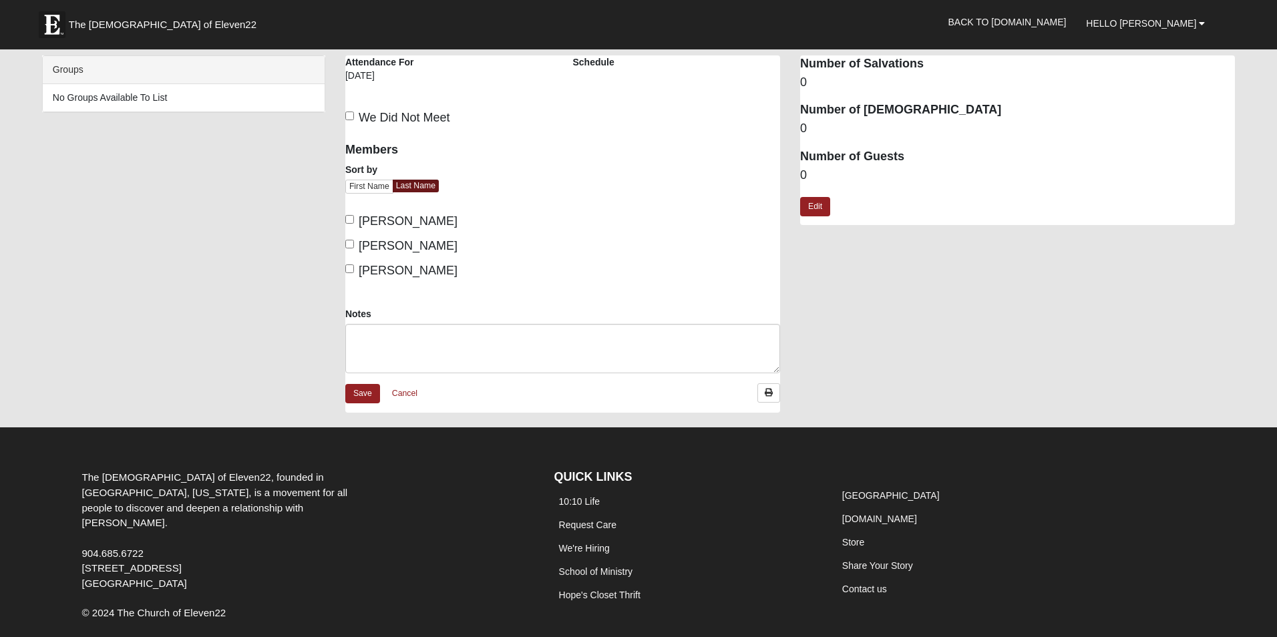  What do you see at coordinates (349, 116) in the screenshot?
I see `input: We Did Not Meet` at bounding box center [349, 116].